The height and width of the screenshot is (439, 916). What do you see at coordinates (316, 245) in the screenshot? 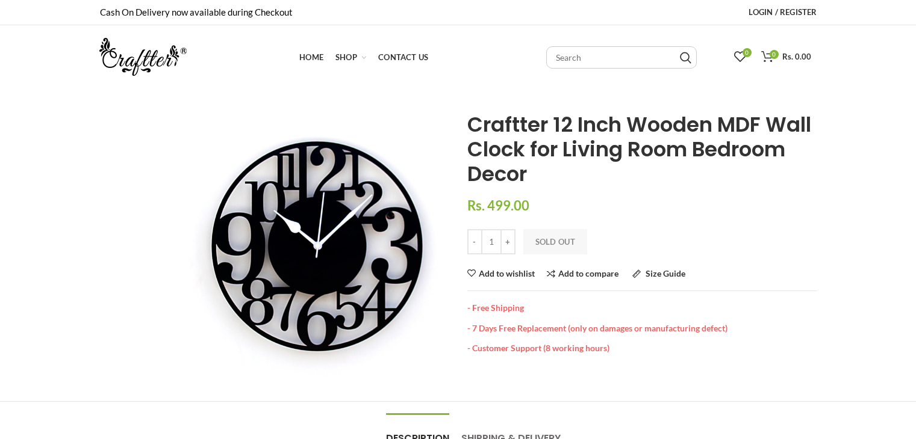
I see `img: Craftter 12 Inch Wooden MDF Wall Clock for Living Room Bedroom Decor | Simple Numerical | Small D...` at bounding box center [316, 245].